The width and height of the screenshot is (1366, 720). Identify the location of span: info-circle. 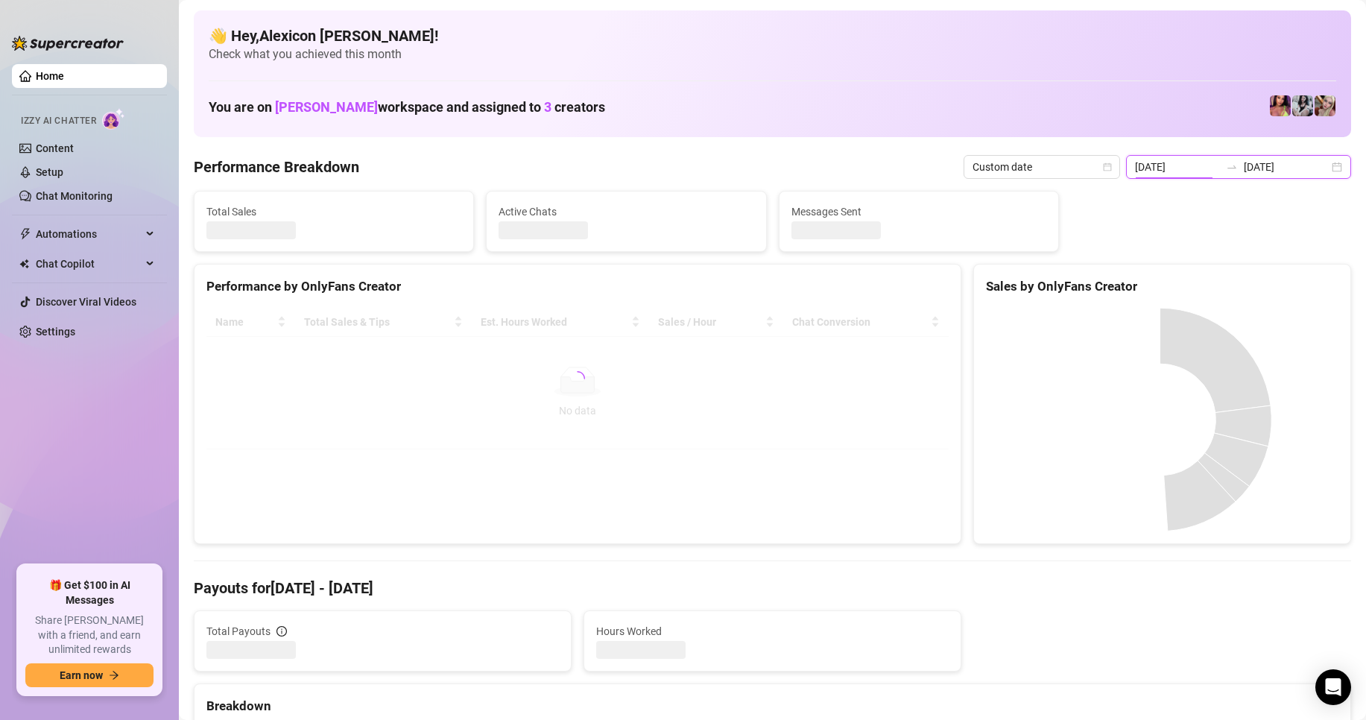
(282, 631).